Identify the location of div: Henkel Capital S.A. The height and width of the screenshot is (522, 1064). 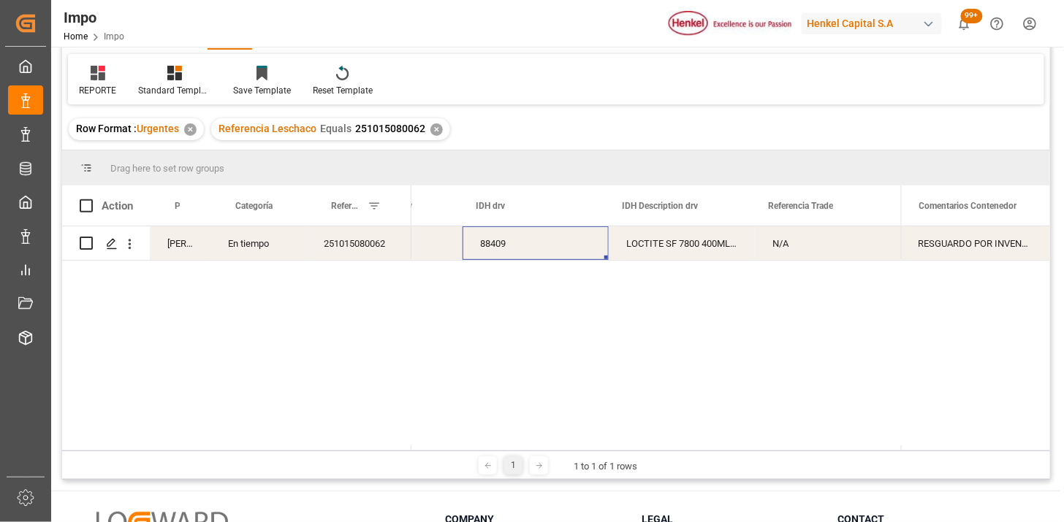
(872, 23).